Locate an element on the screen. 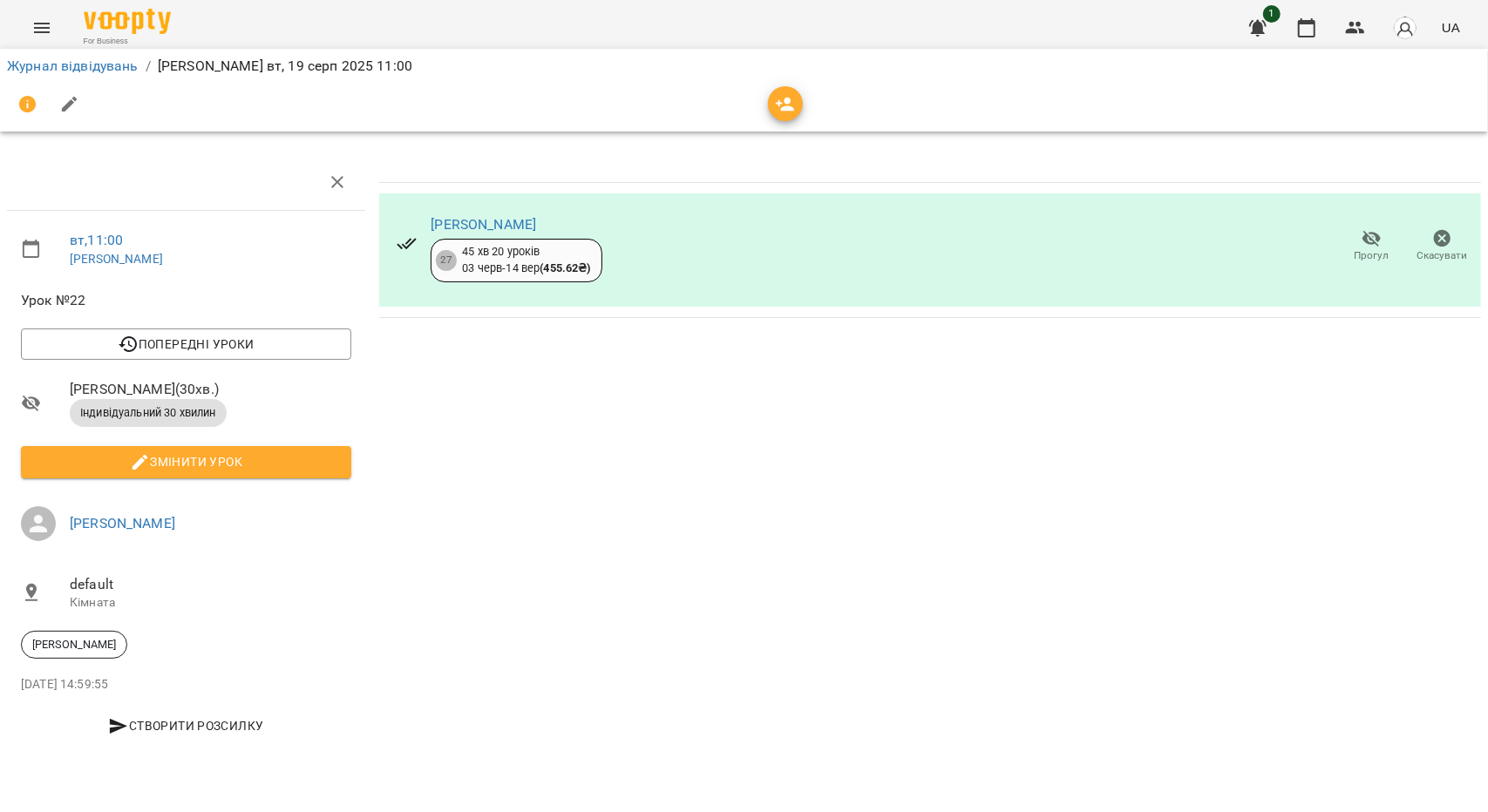 This screenshot has height=812, width=1488. button: Menu is located at coordinates (42, 28).